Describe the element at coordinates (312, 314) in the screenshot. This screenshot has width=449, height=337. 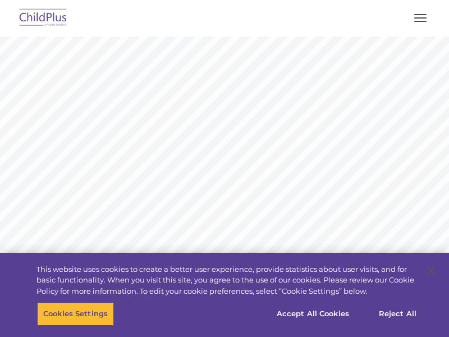
I see `button: Accept All Cookies` at that location.